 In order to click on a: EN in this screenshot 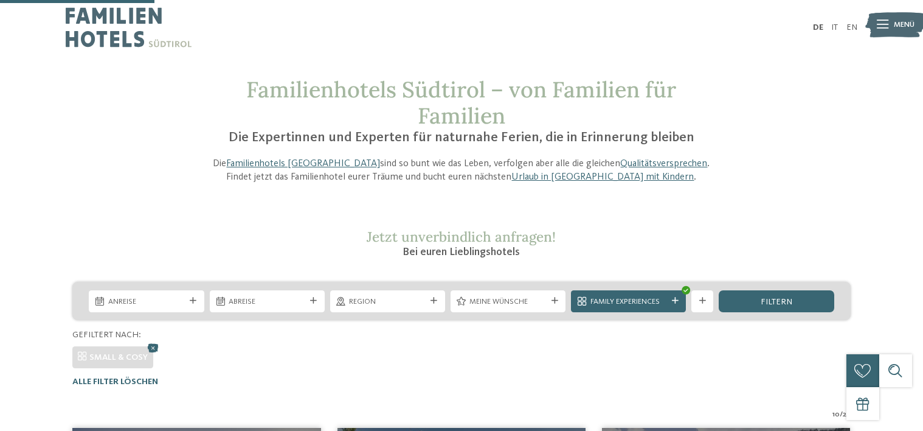, I will do `click(852, 27)`.